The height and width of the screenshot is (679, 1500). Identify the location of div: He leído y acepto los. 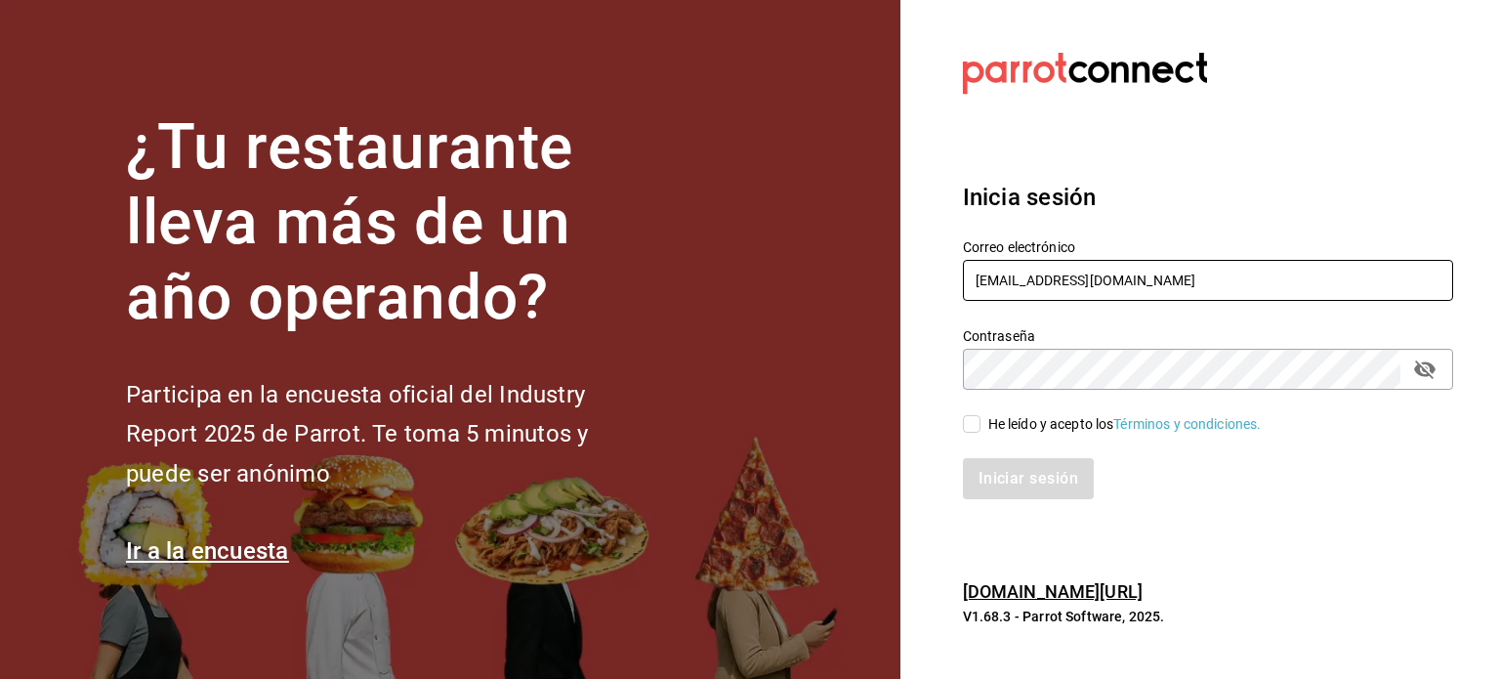
(1125, 424).